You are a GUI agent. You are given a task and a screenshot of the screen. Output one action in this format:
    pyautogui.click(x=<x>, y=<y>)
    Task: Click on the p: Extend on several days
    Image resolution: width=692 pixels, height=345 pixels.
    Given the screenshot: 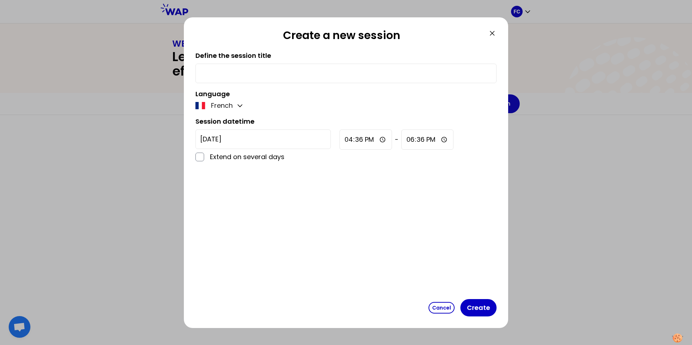 What is the action you would take?
    pyautogui.click(x=270, y=157)
    